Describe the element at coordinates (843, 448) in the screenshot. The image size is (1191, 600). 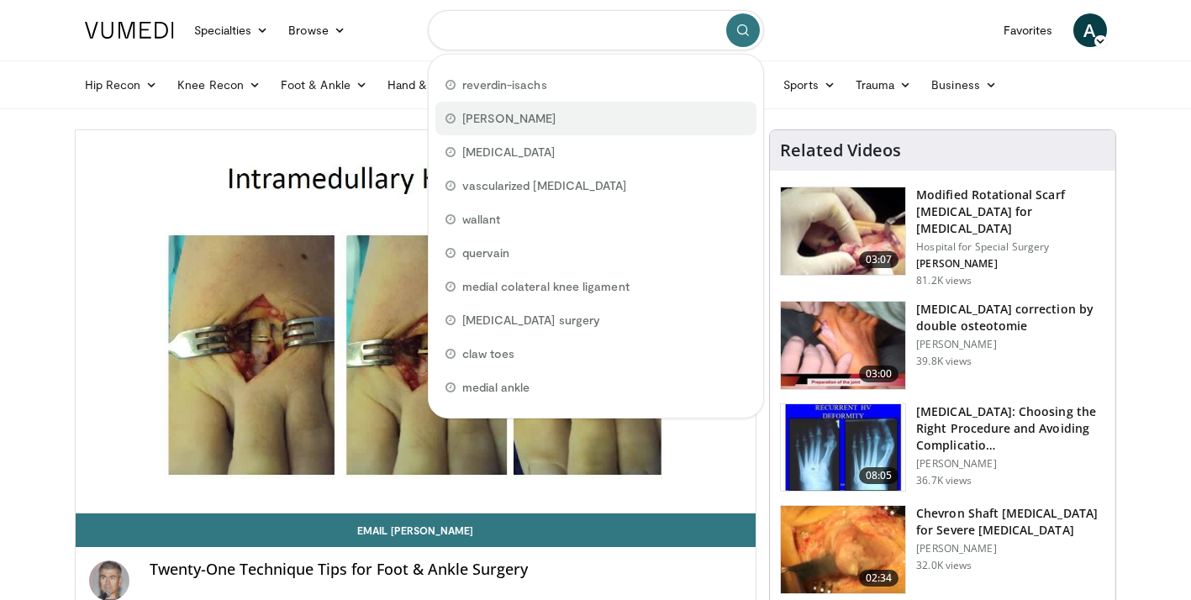
I see `img: 3c75a04a-ad21-4ad9-966a-c963a6420fc5.150x105_q85_crop-smart_upscale.jpg` at that location.